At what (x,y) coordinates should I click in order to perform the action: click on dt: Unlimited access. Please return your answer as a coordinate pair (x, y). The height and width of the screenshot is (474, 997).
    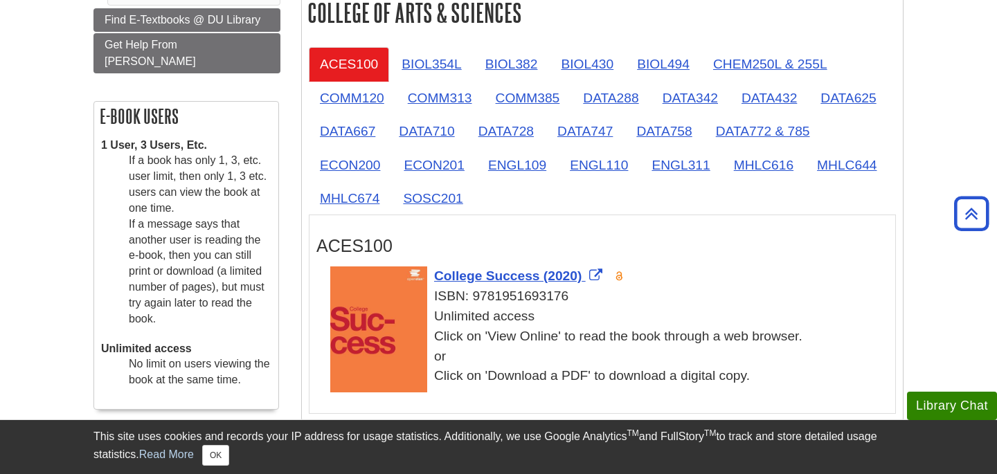
    Looking at the image, I should click on (186, 349).